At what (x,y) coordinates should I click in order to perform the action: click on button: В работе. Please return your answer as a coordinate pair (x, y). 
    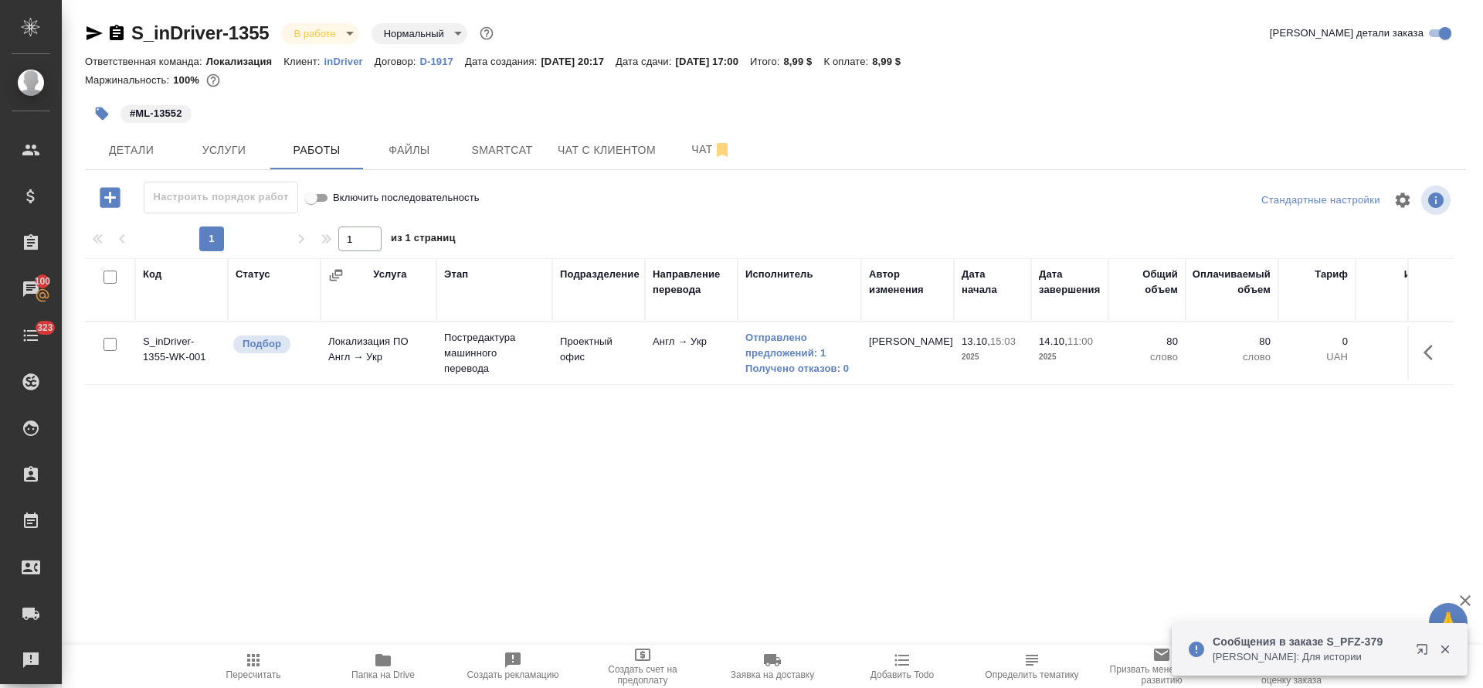
    Looking at the image, I should click on (314, 33).